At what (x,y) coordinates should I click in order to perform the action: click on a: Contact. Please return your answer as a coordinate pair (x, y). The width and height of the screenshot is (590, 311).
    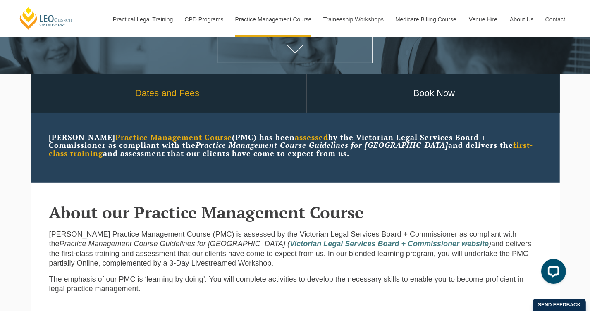
    Looking at the image, I should click on (555, 19).